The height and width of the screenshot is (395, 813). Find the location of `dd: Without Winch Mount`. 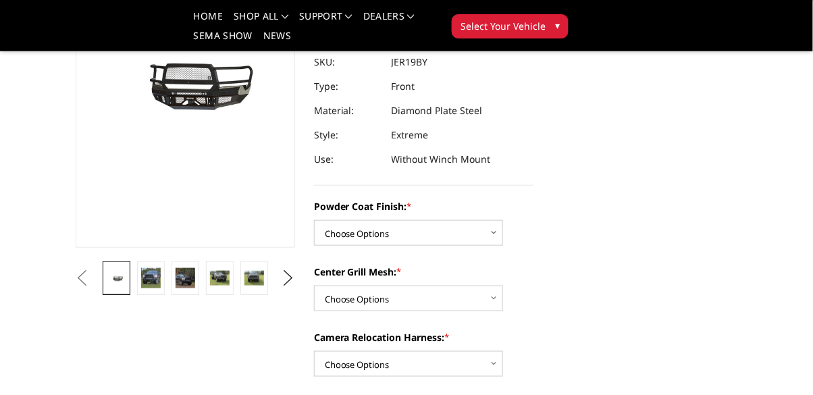

dd: Without Winch Mount is located at coordinates (441, 159).